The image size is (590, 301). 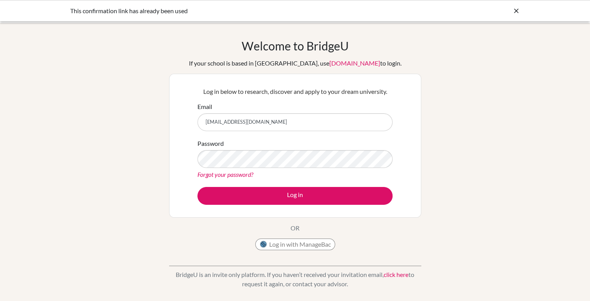 I want to click on a: click here, so click(x=396, y=274).